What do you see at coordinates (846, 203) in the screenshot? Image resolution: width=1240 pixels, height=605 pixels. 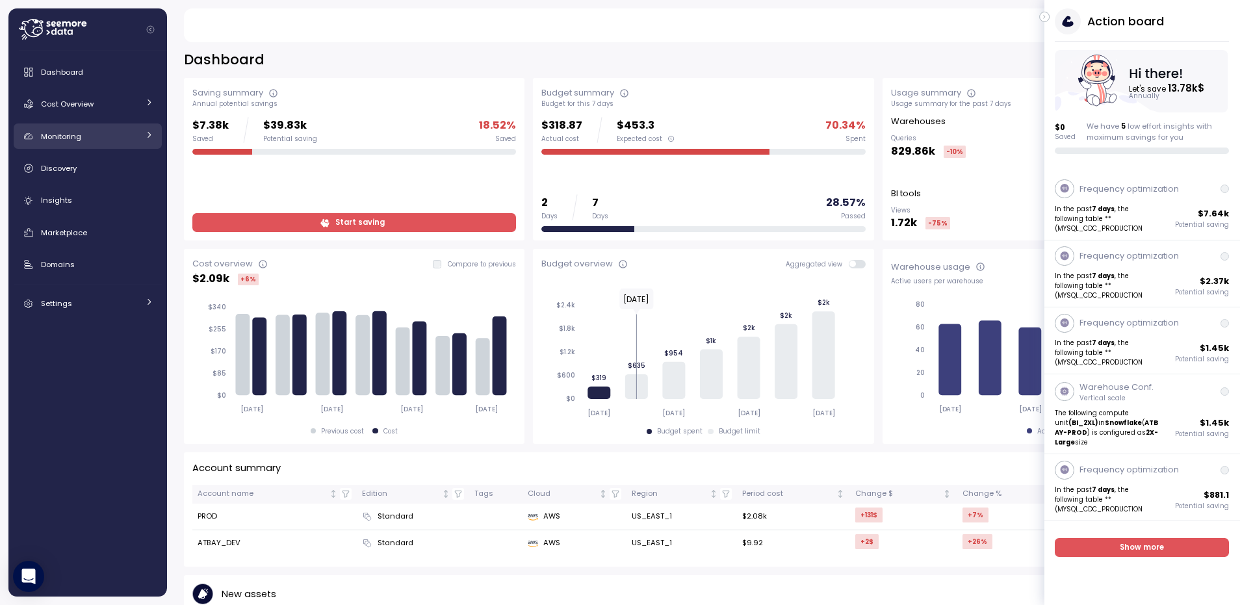 I see `p: 28.57 %` at bounding box center [846, 203].